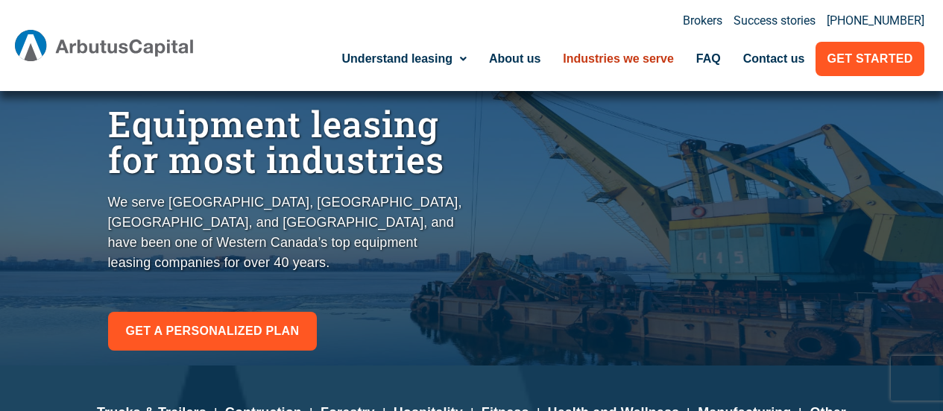 The image size is (943, 411). I want to click on a: Success stories, so click(775, 21).